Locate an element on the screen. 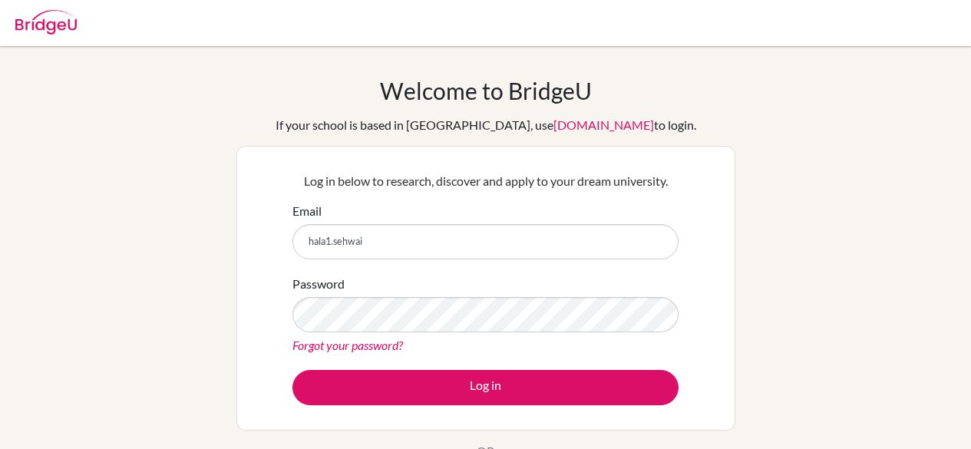 Image resolution: width=971 pixels, height=449 pixels. img: Bridge-U is located at coordinates (46, 22).